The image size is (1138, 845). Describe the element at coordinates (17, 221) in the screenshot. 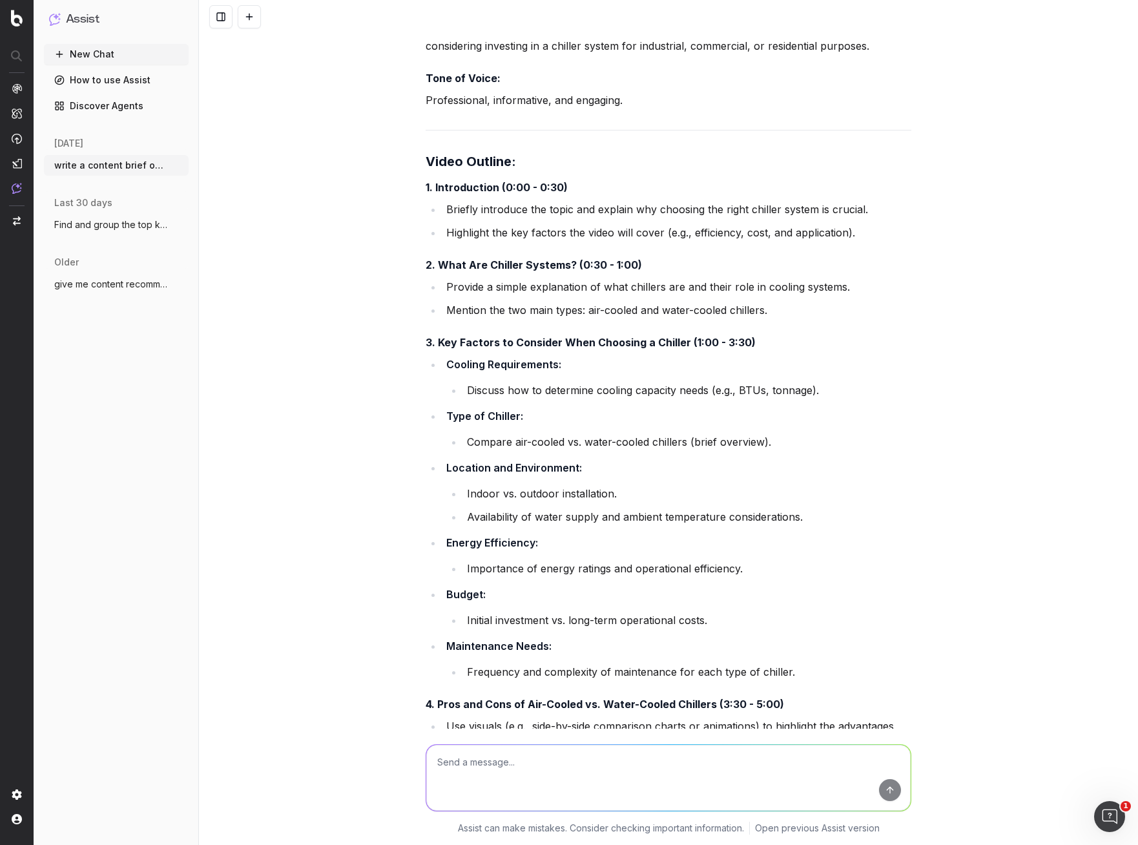

I see `img: Switch project` at that location.